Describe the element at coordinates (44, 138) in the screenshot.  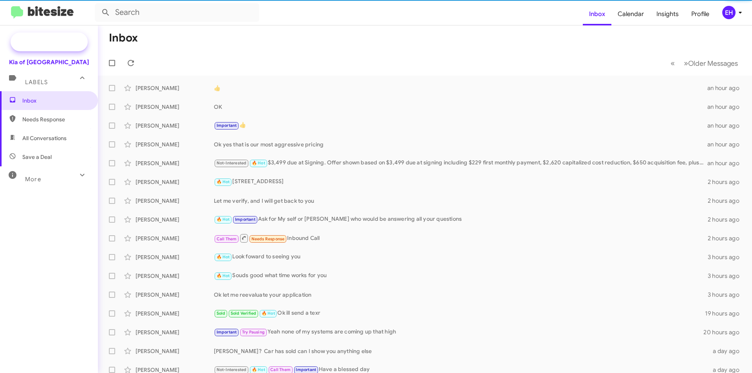
I see `span: All Conversations` at that location.